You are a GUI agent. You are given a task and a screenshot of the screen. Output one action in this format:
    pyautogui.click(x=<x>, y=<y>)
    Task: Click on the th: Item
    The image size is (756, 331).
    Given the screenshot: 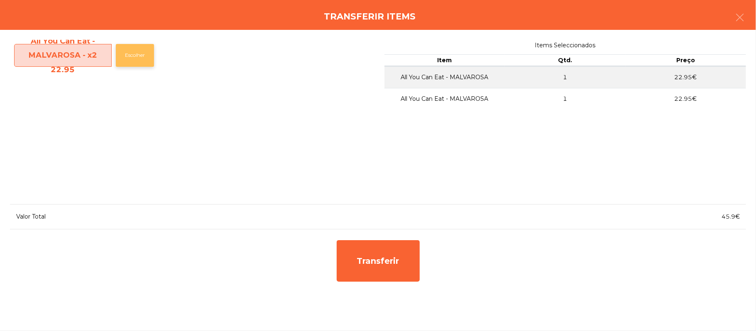 What is the action you would take?
    pyautogui.click(x=444, y=61)
    